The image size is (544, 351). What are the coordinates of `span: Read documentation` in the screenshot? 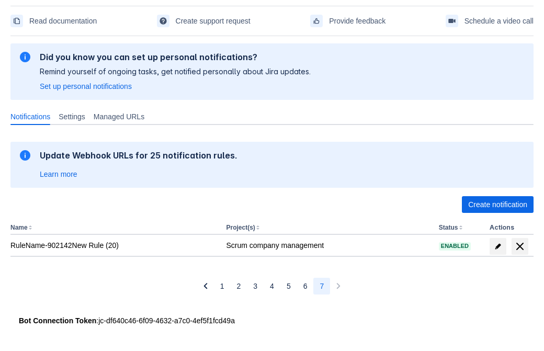 It's located at (63, 21).